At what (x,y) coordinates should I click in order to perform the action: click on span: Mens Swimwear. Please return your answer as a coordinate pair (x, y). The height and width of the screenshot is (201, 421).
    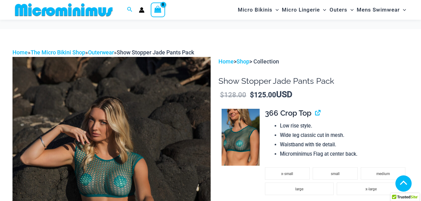
    Looking at the image, I should click on (378, 10).